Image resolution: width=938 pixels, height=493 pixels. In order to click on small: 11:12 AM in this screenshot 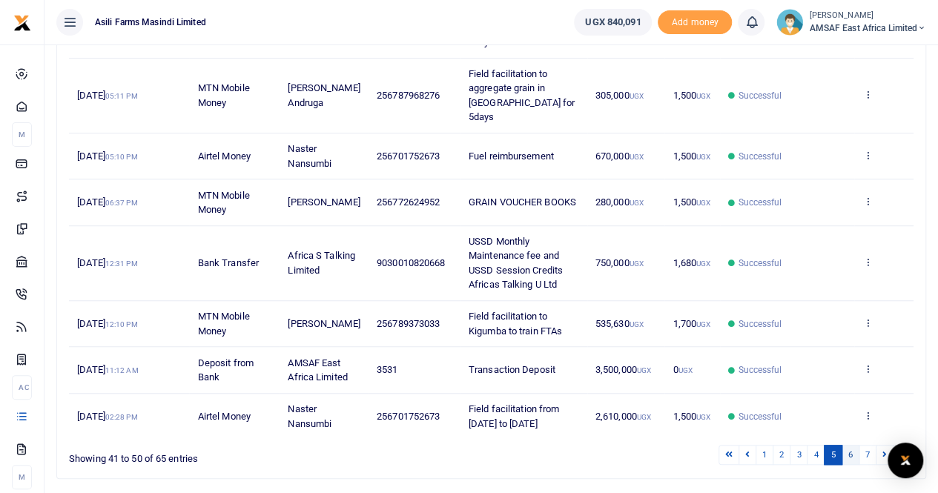, I will do `click(122, 370)`.